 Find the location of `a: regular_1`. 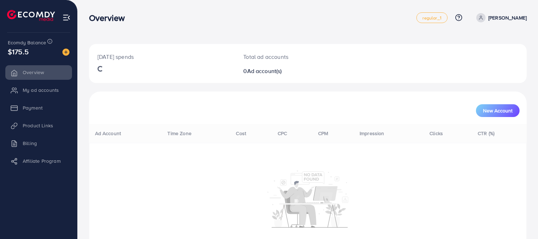

a: regular_1 is located at coordinates (431, 18).